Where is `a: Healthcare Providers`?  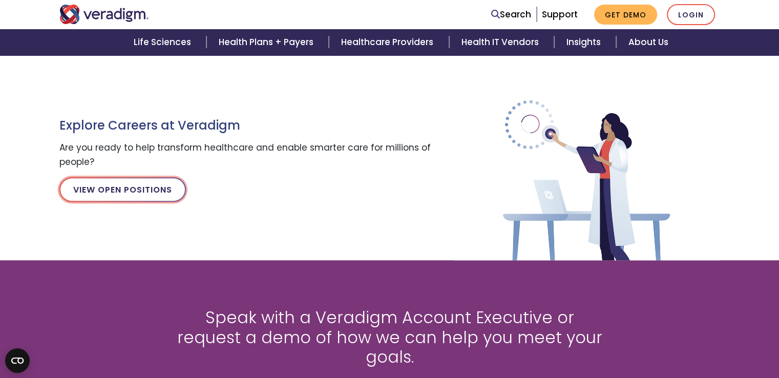 a: Healthcare Providers is located at coordinates (389, 42).